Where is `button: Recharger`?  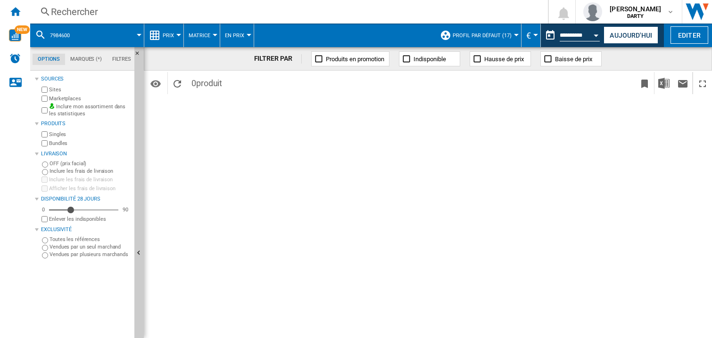
button: Recharger is located at coordinates (177, 83).